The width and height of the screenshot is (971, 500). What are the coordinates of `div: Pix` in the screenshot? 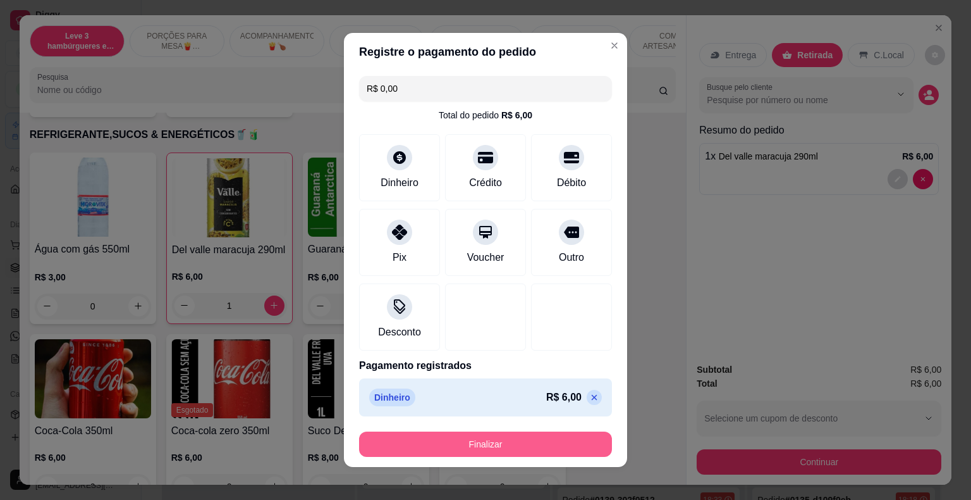 It's located at (400, 257).